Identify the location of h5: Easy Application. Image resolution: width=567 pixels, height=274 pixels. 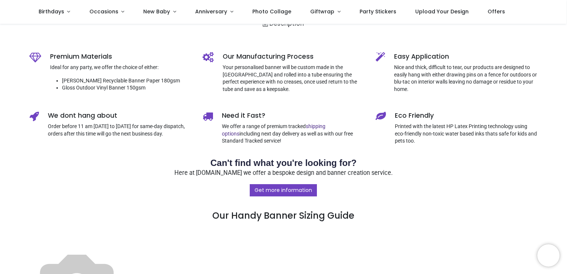
(466, 56).